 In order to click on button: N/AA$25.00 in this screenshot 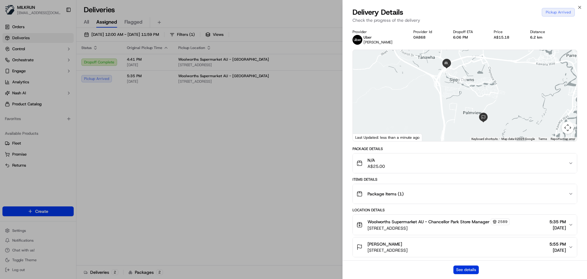, I will do `click(465, 163)`.